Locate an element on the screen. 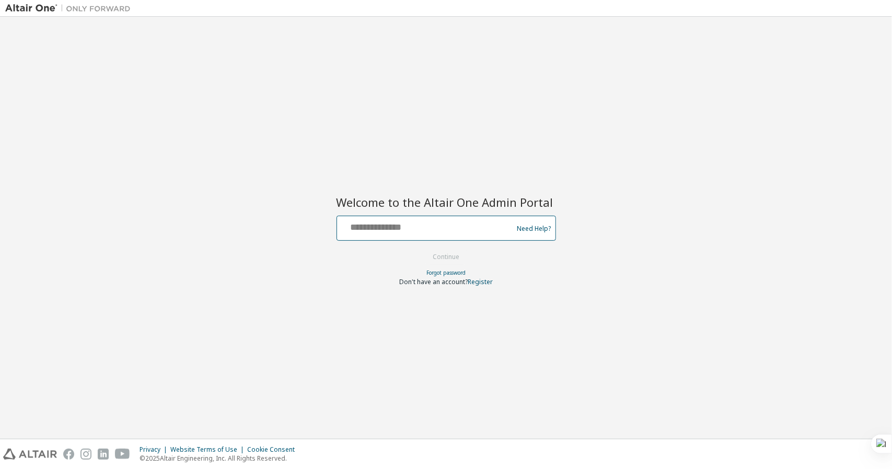  a: Forgot password is located at coordinates (446, 273).